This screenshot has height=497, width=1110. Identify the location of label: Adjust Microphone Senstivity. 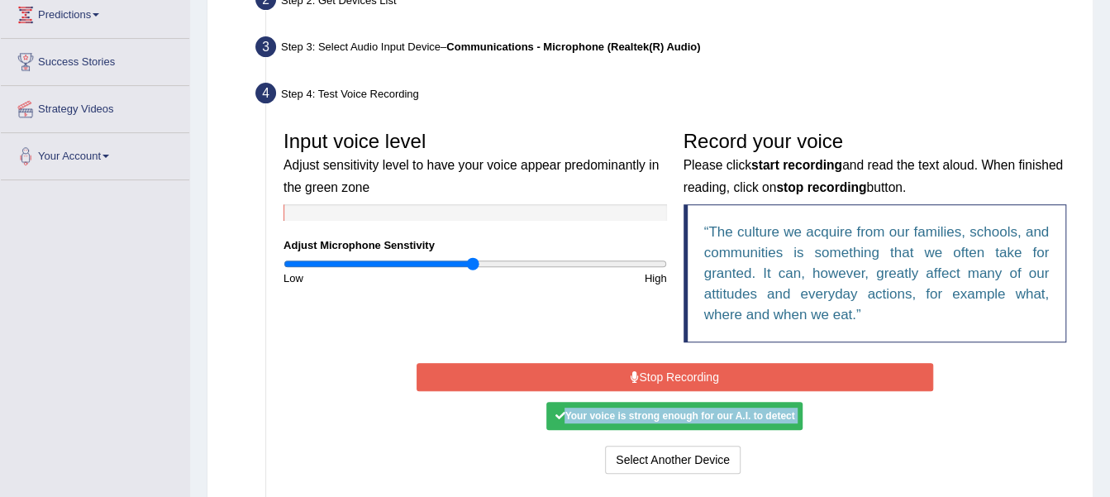
(359, 245).